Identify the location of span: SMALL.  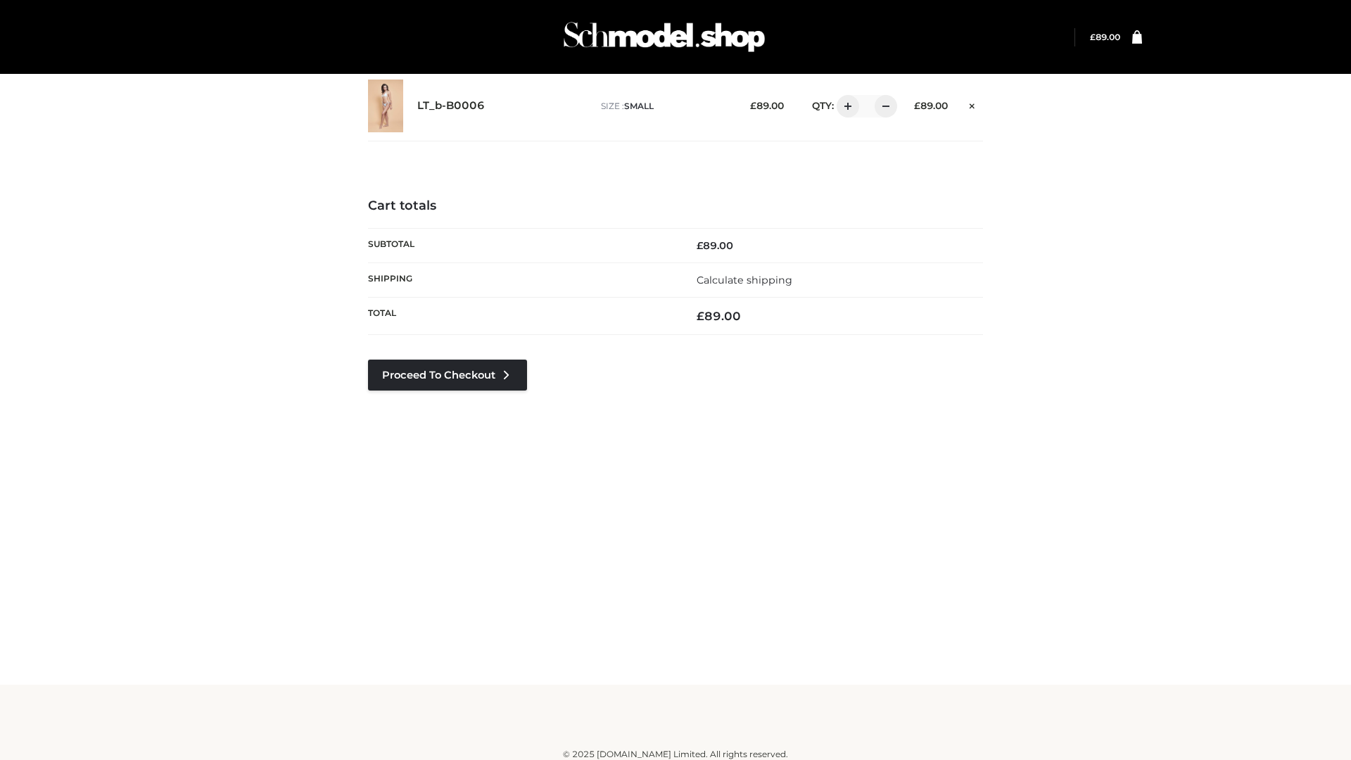
(639, 106).